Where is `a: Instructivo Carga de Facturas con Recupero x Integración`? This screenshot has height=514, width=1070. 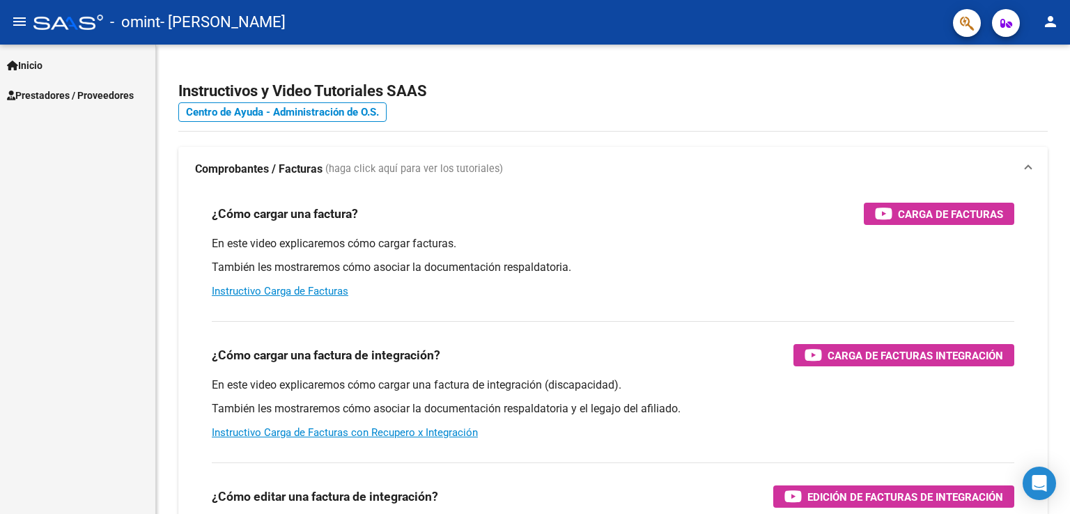 a: Instructivo Carga de Facturas con Recupero x Integración is located at coordinates (345, 433).